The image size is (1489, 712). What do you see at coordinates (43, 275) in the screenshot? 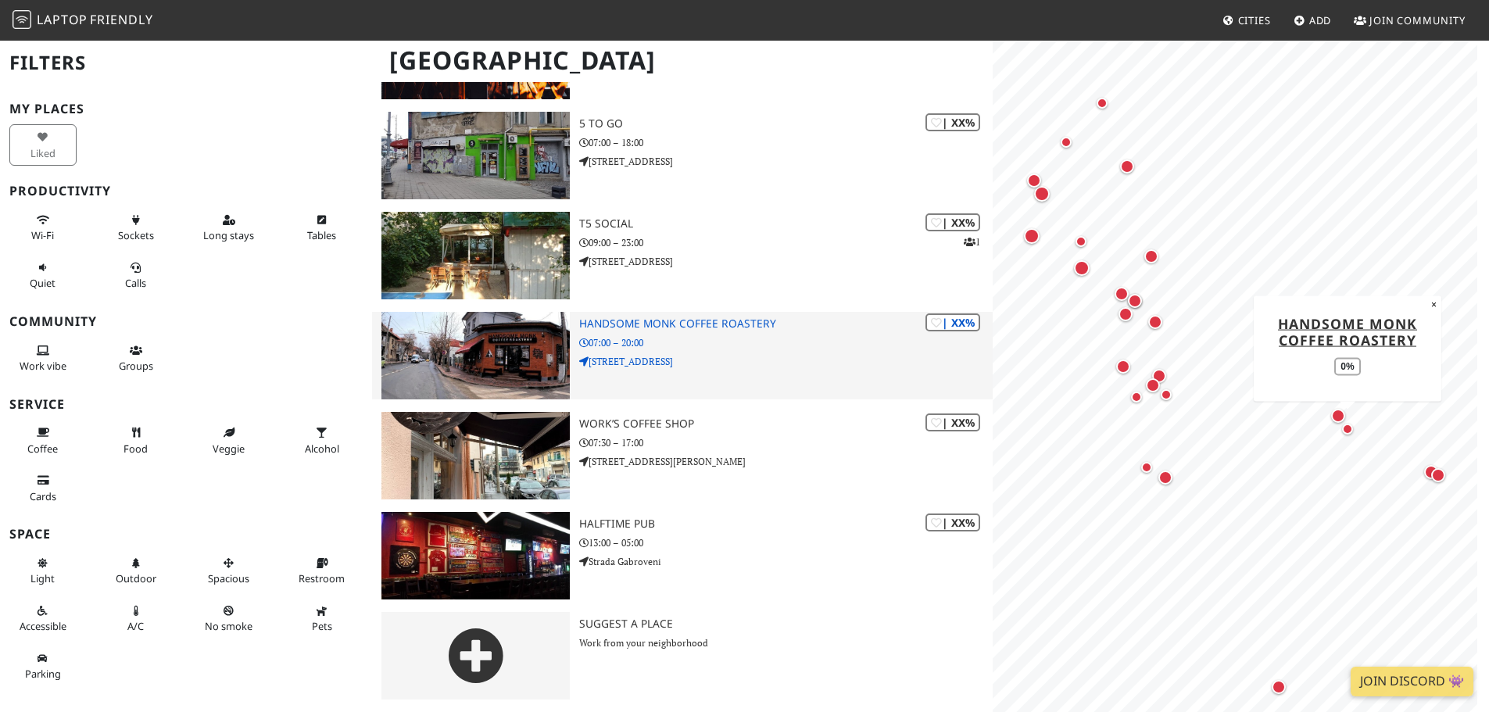
I see `button: Quiet` at bounding box center [43, 275].